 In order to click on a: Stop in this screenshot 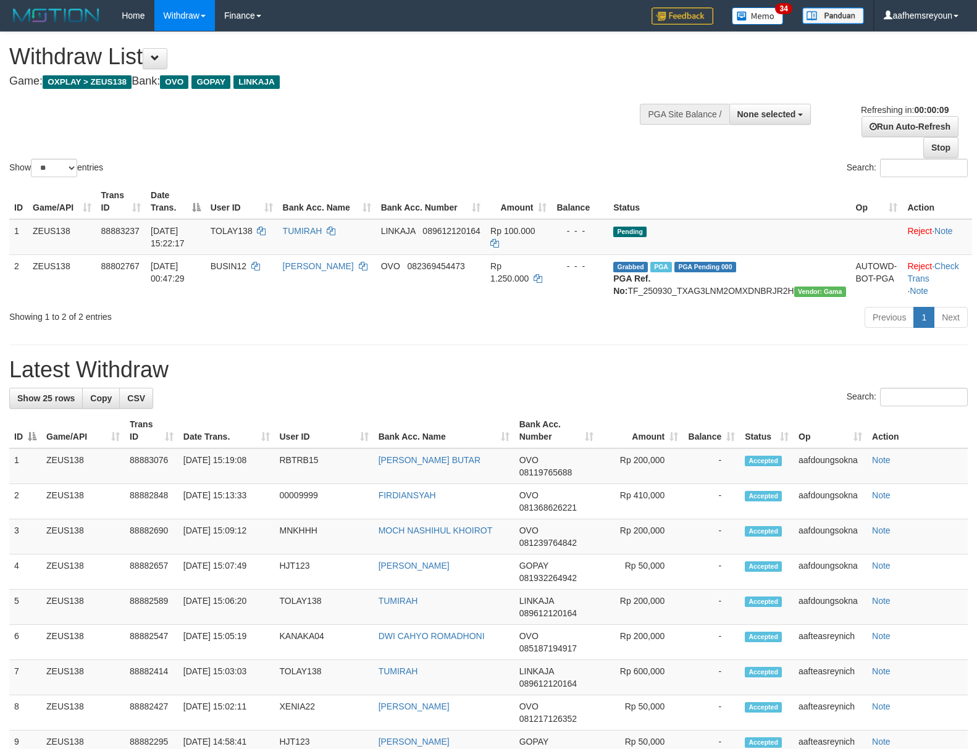, I will do `click(941, 148)`.